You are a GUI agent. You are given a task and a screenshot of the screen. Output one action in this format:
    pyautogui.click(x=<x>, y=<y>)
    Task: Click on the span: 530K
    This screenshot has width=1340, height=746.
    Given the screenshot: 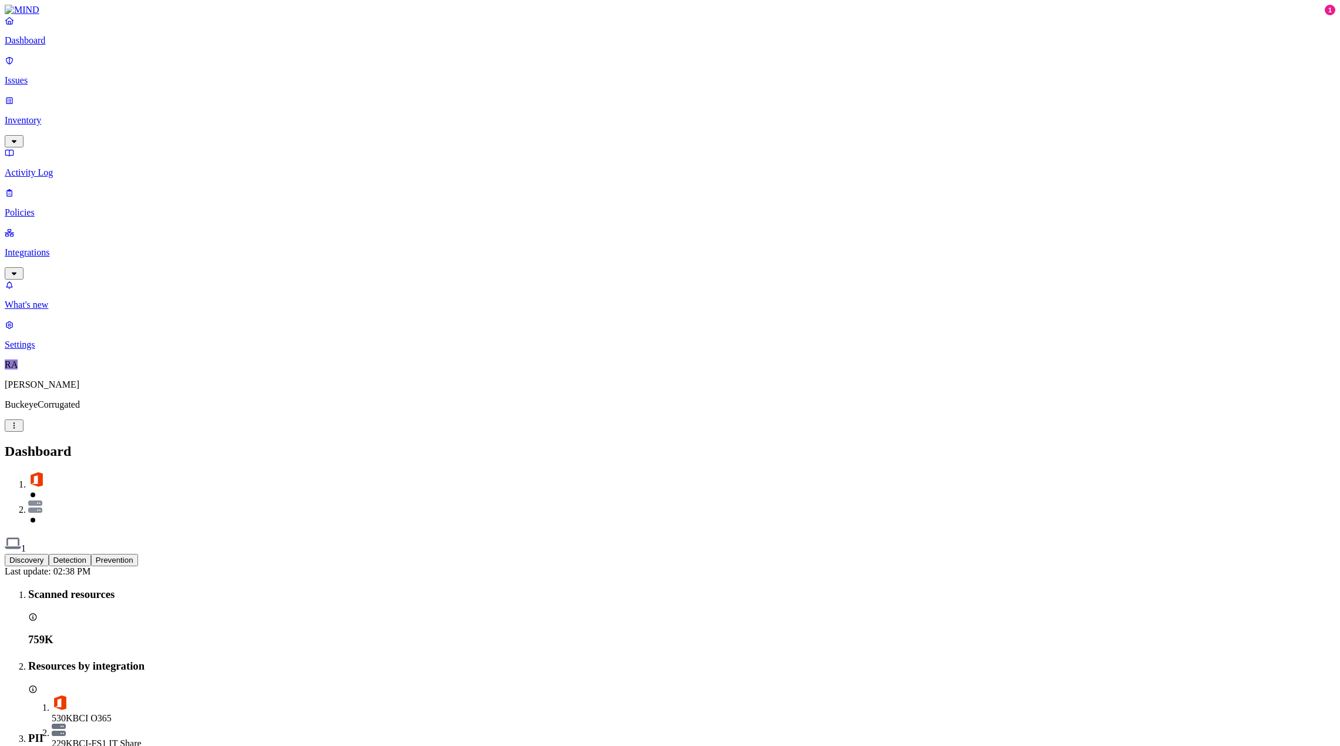 What is the action you would take?
    pyautogui.click(x=62, y=718)
    